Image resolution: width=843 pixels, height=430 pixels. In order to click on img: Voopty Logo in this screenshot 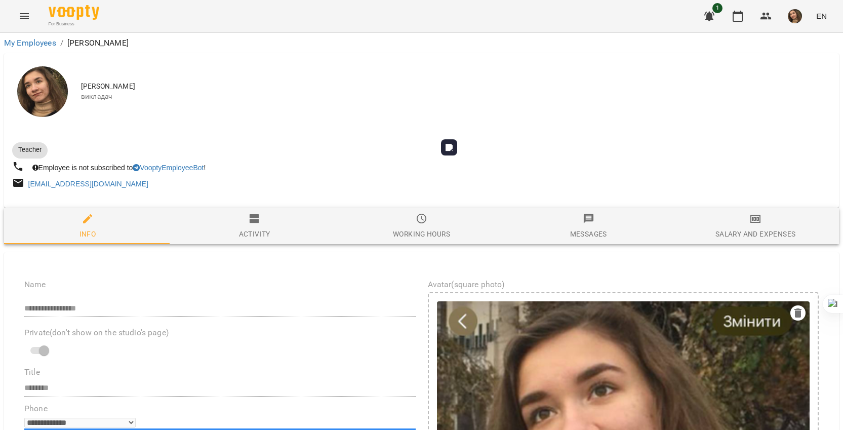, I will do `click(74, 12)`.